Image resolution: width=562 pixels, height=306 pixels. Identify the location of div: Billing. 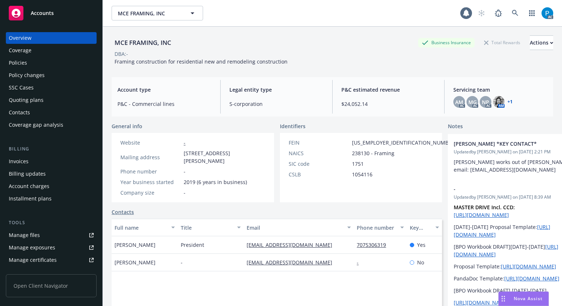
(51, 149).